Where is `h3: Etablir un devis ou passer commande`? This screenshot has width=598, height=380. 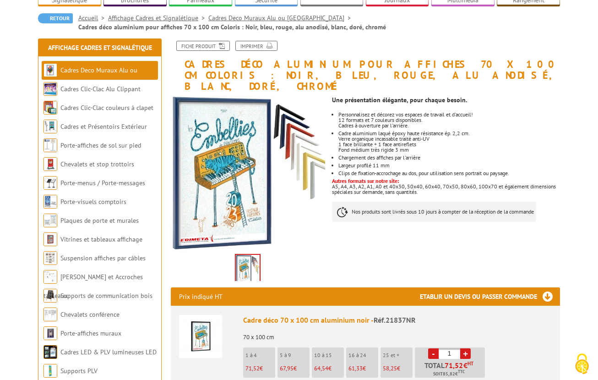 h3: Etablir un devis ou passer commande is located at coordinates (490, 296).